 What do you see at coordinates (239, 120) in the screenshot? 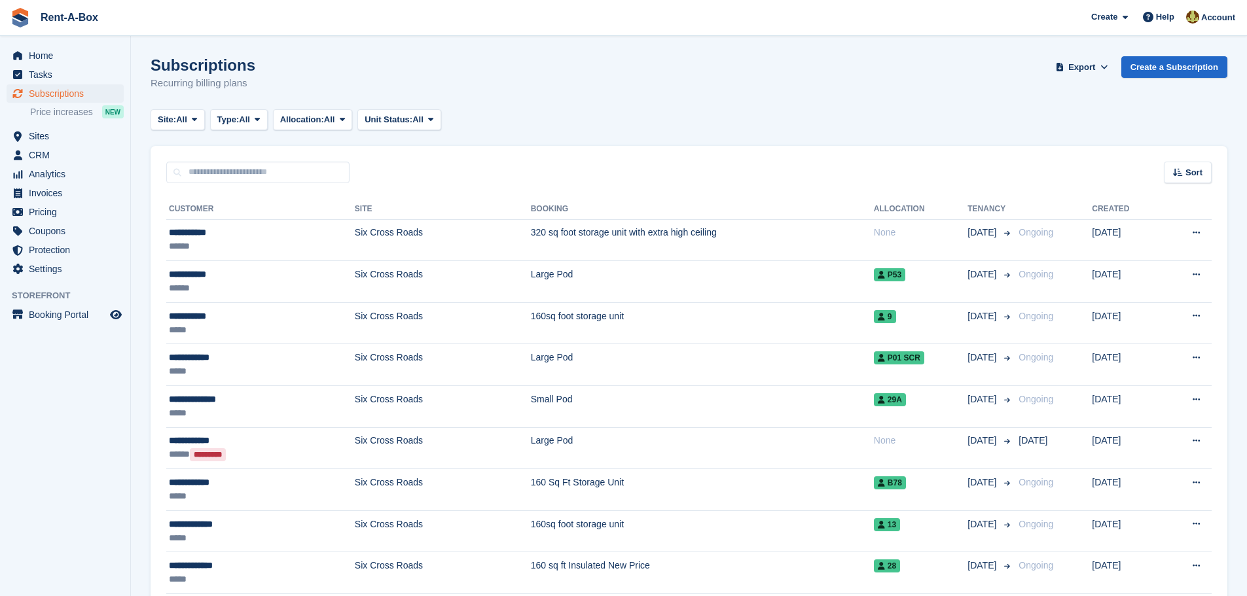
I see `button: Type: All` at bounding box center [239, 120].